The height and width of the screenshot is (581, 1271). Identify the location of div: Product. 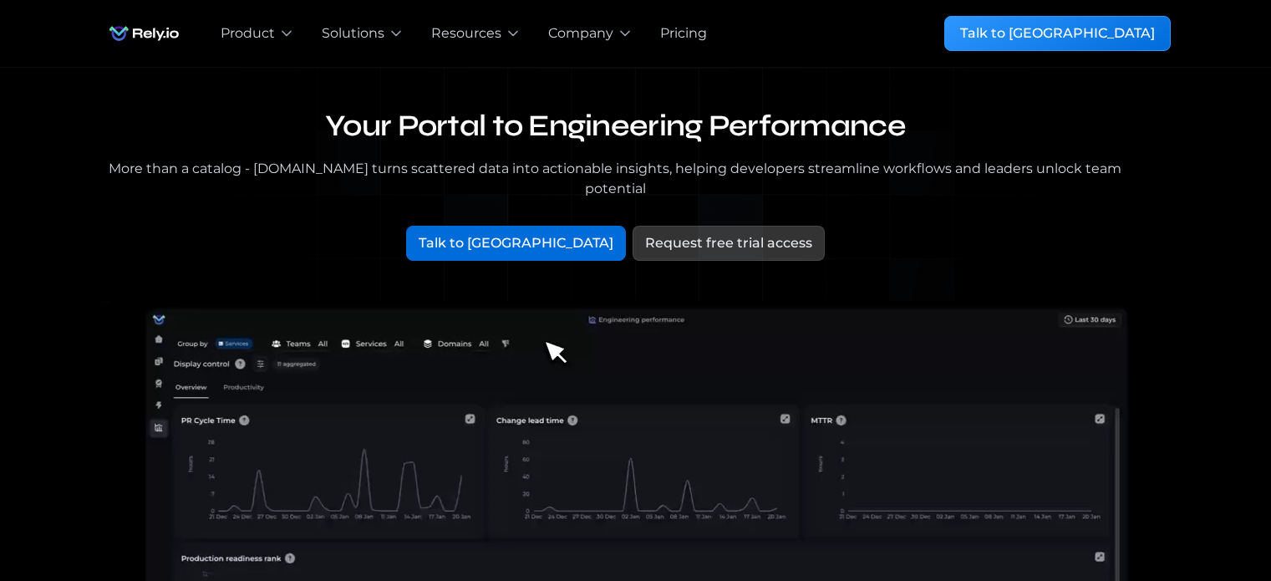
(247, 33).